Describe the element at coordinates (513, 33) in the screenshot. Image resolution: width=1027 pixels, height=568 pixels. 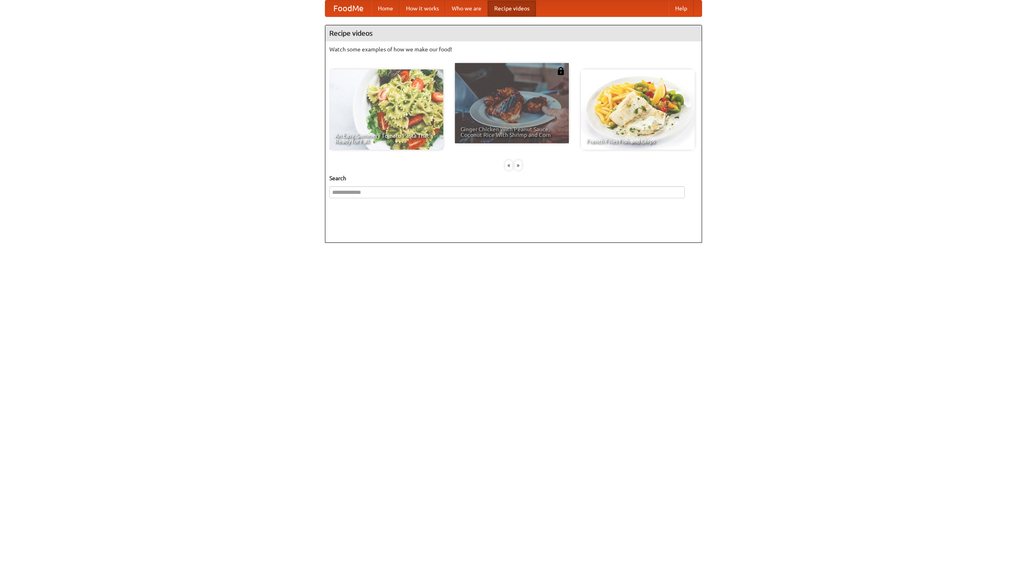
I see `h4: Recipe videos` at that location.